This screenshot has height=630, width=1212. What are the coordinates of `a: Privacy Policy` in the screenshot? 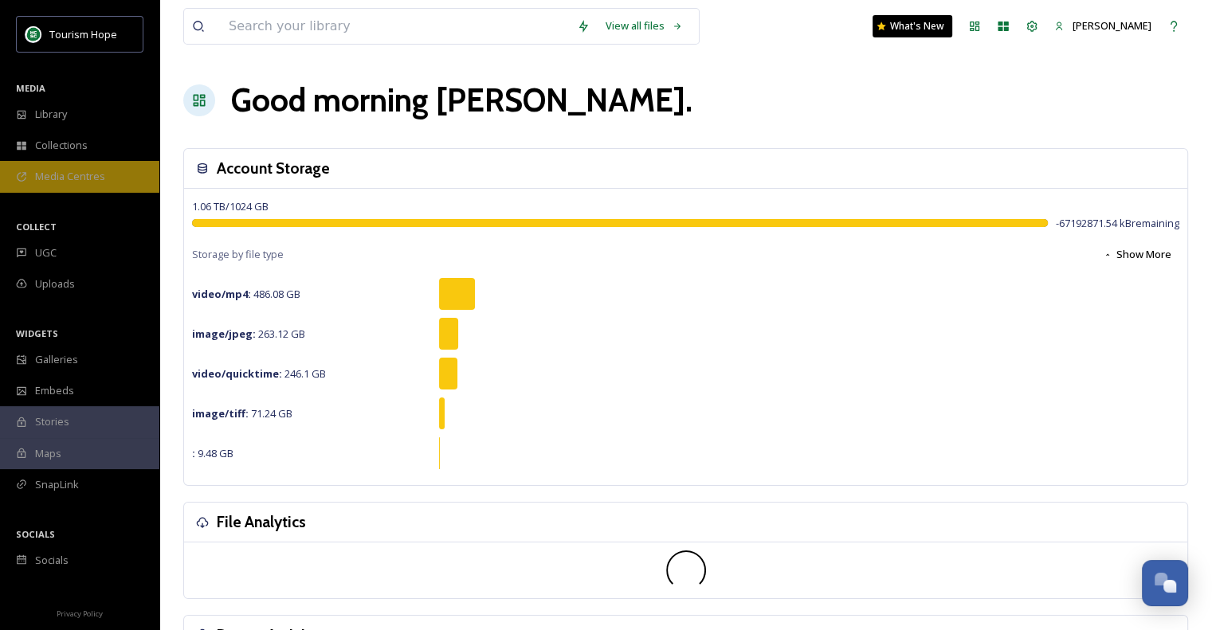 It's located at (80, 613).